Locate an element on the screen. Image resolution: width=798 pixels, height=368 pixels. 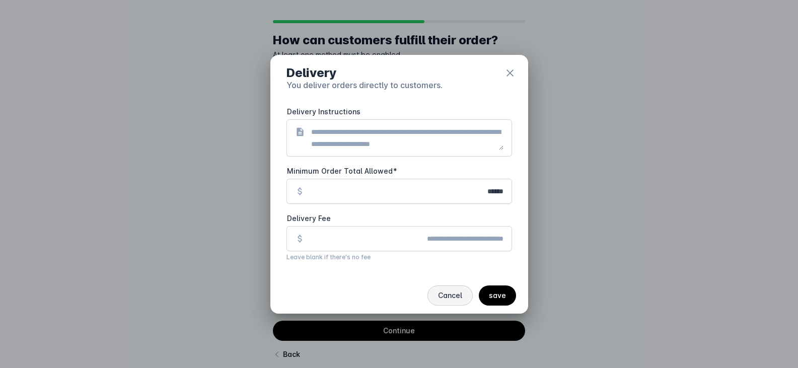
button: Cancel is located at coordinates (450, 296).